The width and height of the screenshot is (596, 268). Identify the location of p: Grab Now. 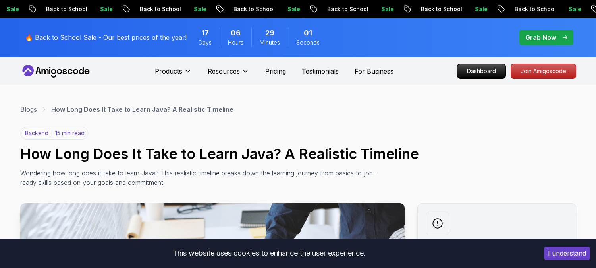
(541, 37).